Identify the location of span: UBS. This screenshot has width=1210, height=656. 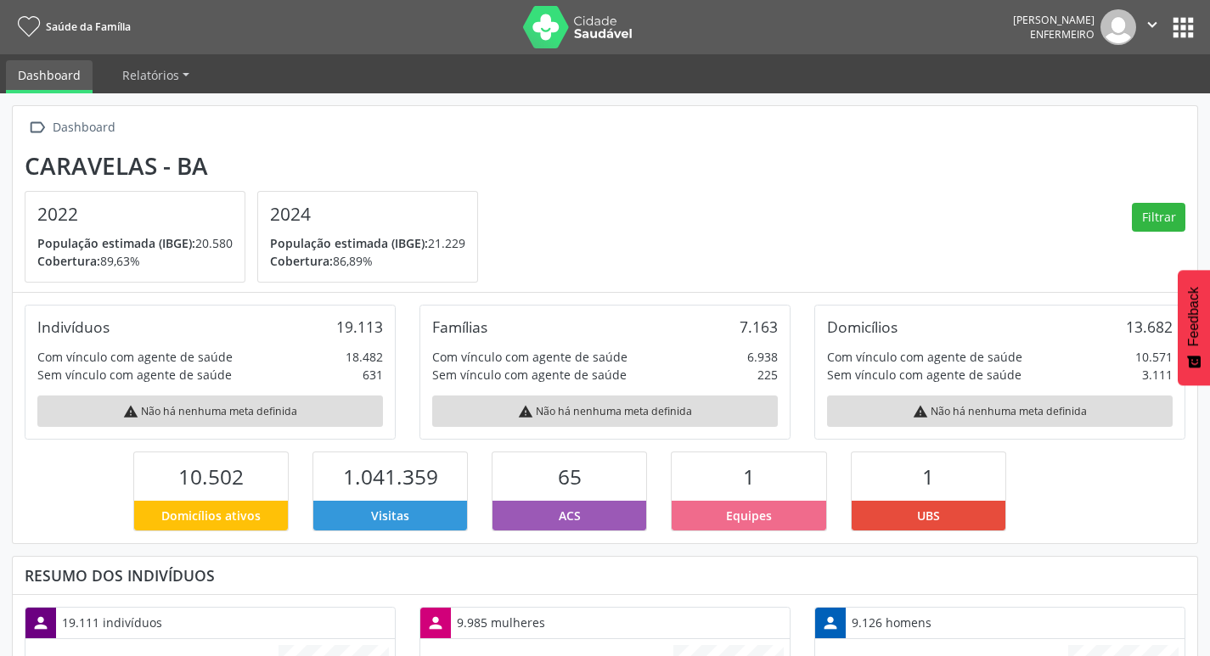
(928, 515).